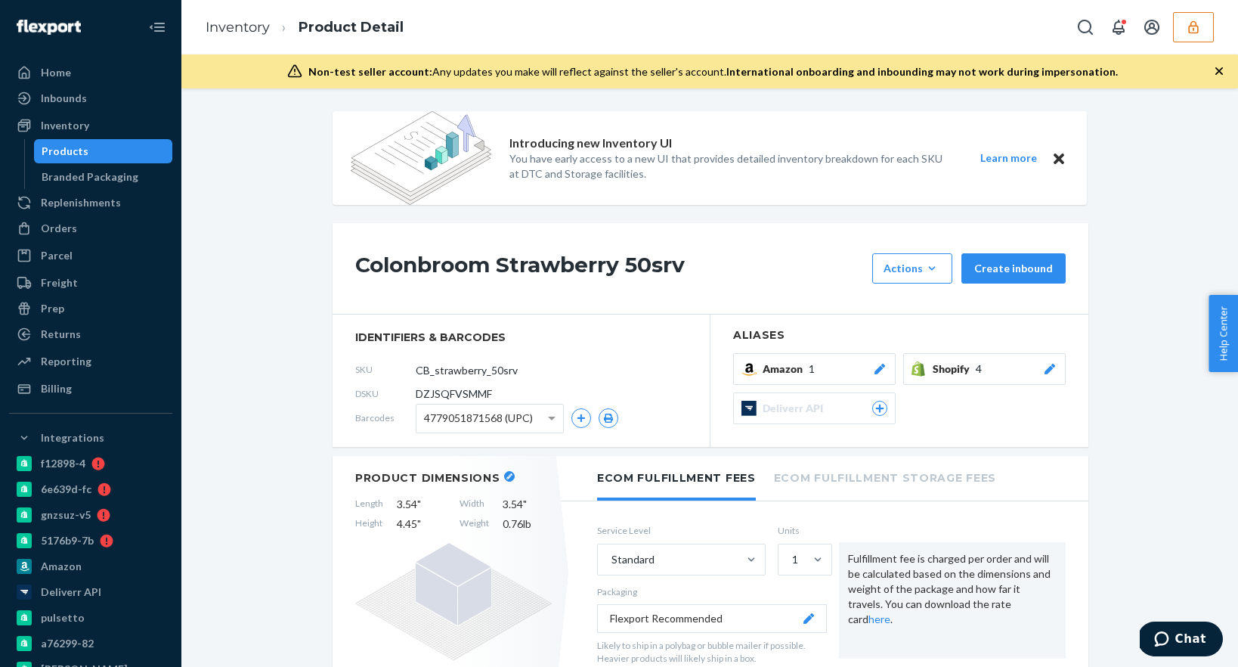 The image size is (1238, 667). What do you see at coordinates (791, 559) in the screenshot?
I see `input: 1` at bounding box center [791, 559].